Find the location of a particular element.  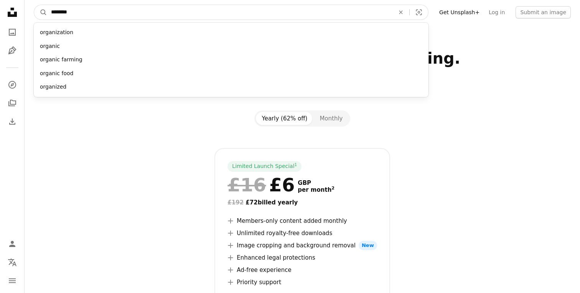

button: Menu is located at coordinates (12, 281).